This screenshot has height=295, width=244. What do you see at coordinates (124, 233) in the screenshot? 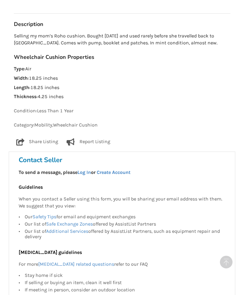
I see `div: Our list of offered by AssistList Partners, such as equipment repair and delivery` at bounding box center [124, 233].